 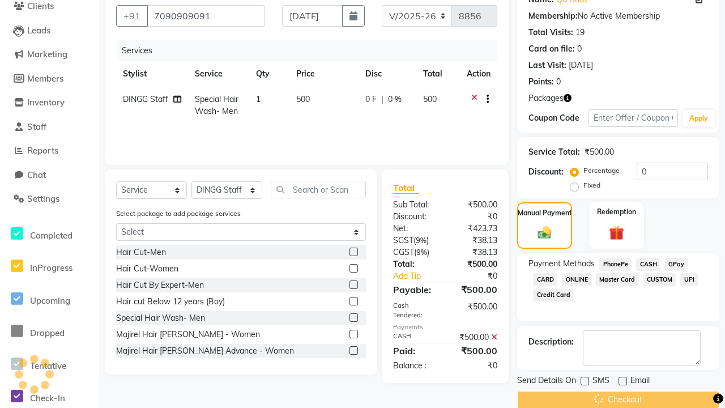 What do you see at coordinates (39, 30) in the screenshot?
I see `span: Leads` at bounding box center [39, 30].